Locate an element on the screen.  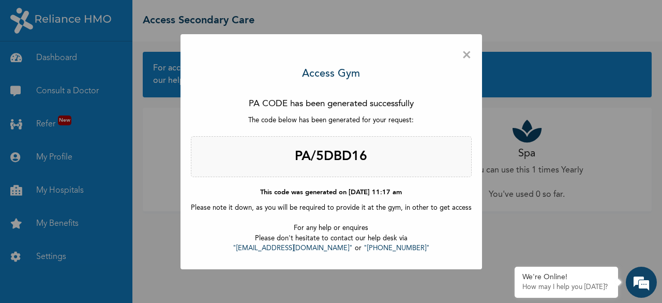
p: For any help or enquires Please don't hesitate to contact our help desk via or is located at coordinates (331, 238).